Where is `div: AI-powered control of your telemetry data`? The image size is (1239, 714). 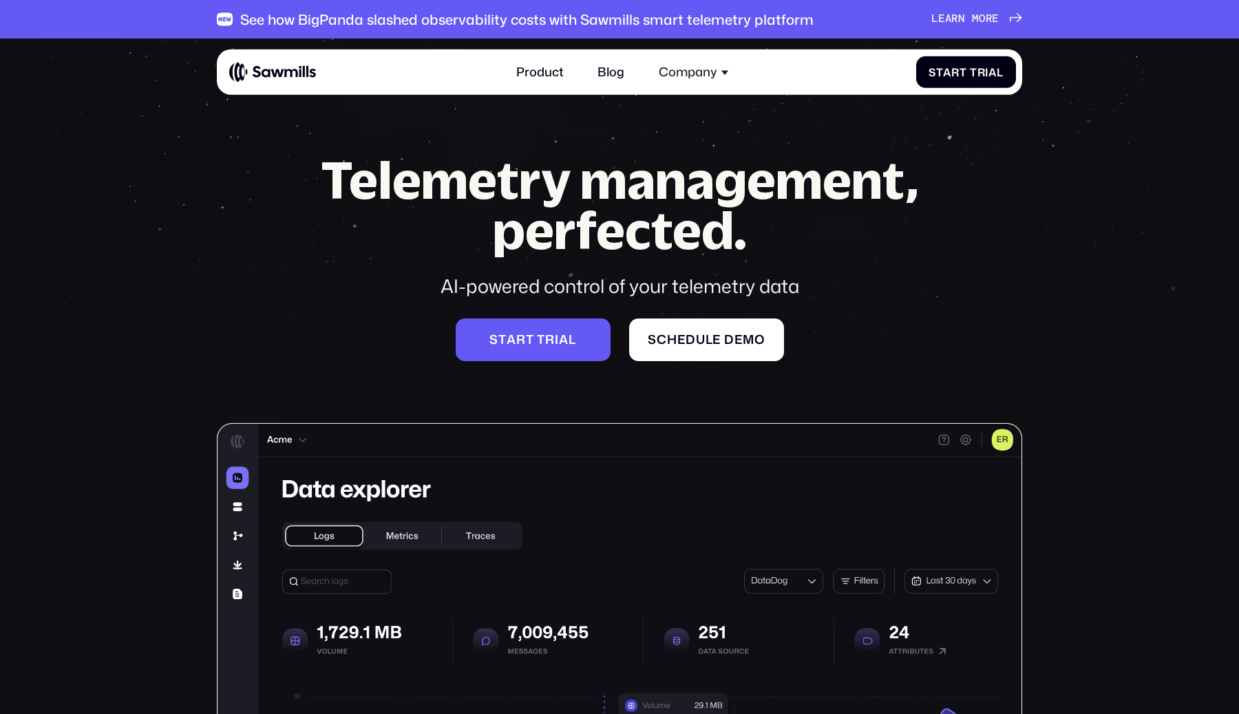 div: AI-powered control of your telemetry data is located at coordinates (619, 287).